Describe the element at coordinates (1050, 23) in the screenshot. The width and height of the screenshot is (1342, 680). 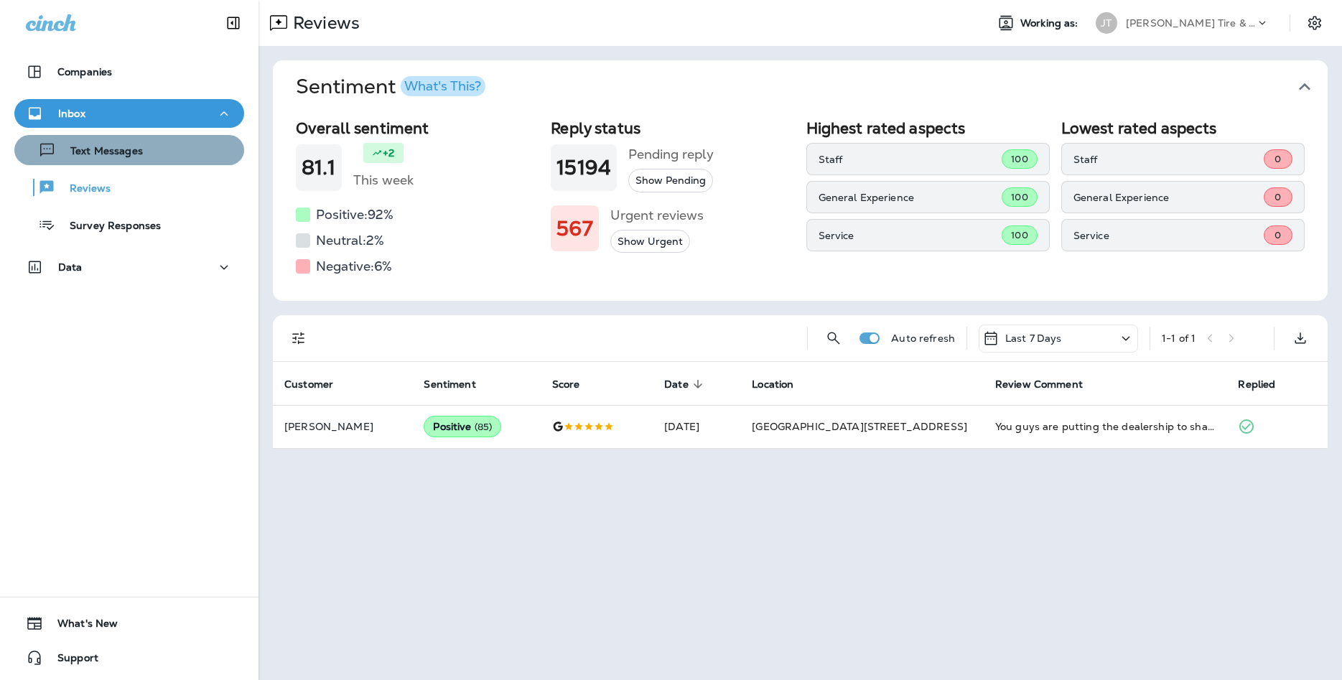
I see `span: Working as:` at that location.